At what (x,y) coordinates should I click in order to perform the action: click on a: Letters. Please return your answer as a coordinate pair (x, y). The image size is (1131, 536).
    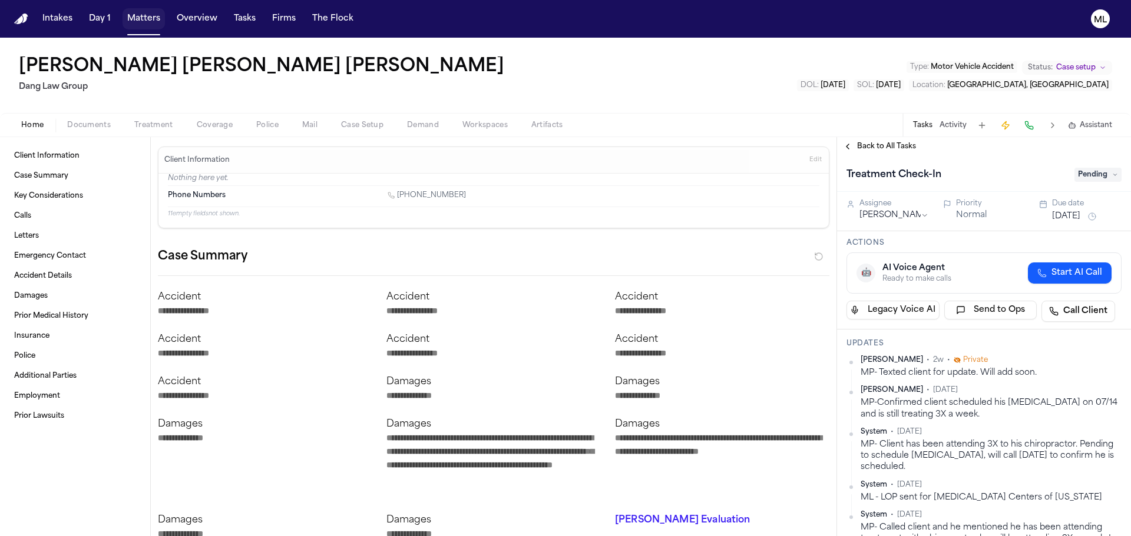
    Looking at the image, I should click on (75, 236).